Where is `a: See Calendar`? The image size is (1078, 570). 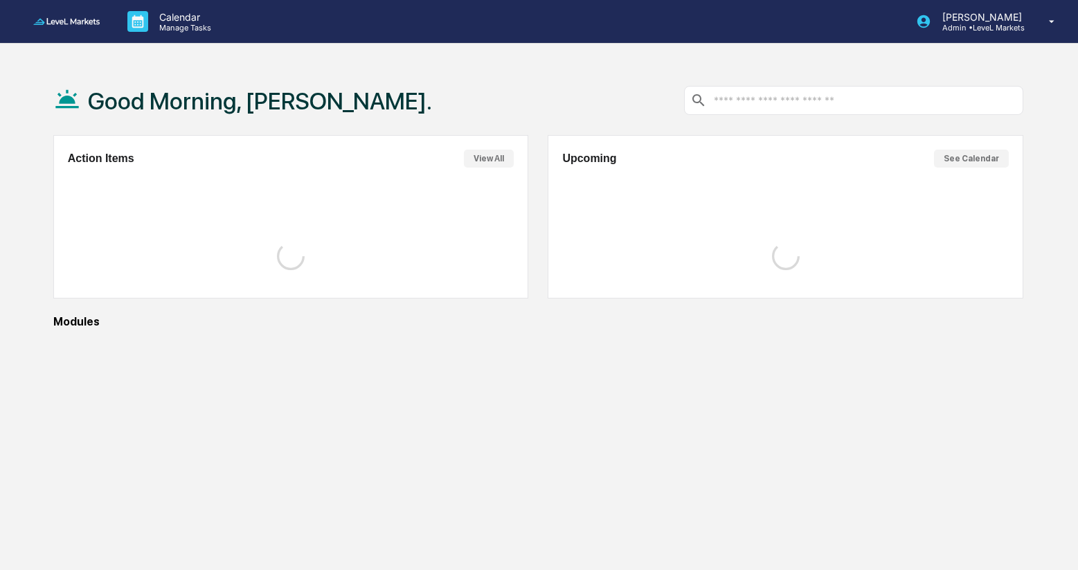
a: See Calendar is located at coordinates (971, 159).